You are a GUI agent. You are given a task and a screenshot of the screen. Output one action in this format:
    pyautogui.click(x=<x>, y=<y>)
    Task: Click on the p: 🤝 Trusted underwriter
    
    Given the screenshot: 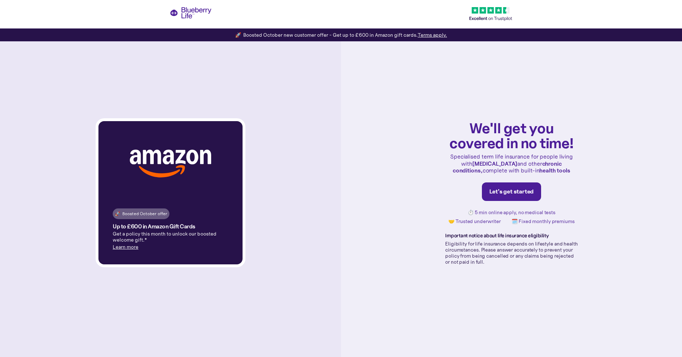 What is the action you would take?
    pyautogui.click(x=474, y=221)
    